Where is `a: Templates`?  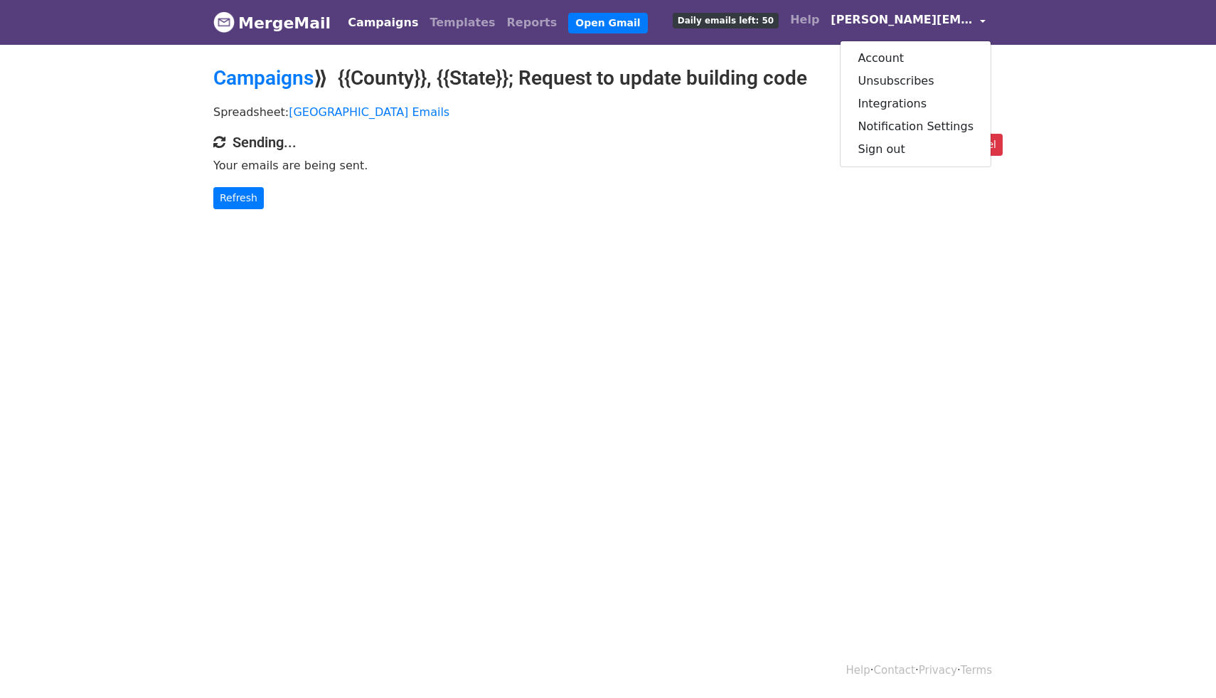 a: Templates is located at coordinates (462, 23).